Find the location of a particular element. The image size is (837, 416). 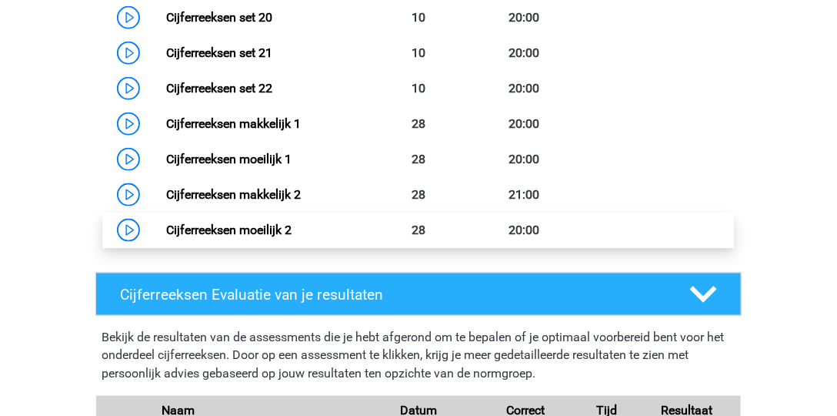

p: Bekijk de resultaten van de assessments die je hebt afgerond om te bepalen of je optimaal voorber... is located at coordinates (419, 356).